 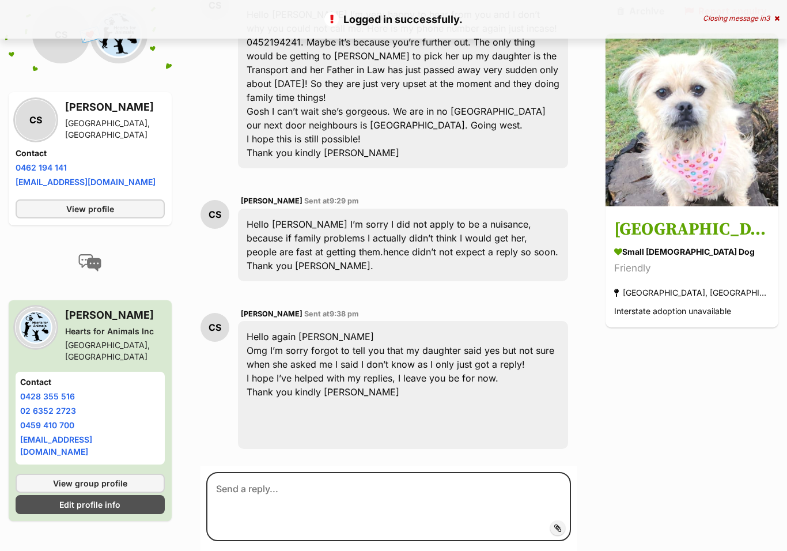 What do you see at coordinates (768, 18) in the screenshot?
I see `span: 3` at bounding box center [768, 18].